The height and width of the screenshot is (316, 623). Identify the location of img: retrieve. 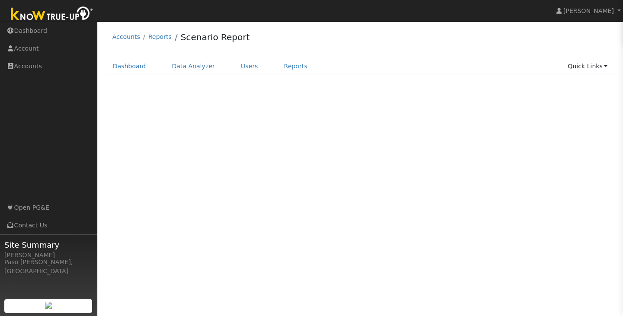
(48, 306).